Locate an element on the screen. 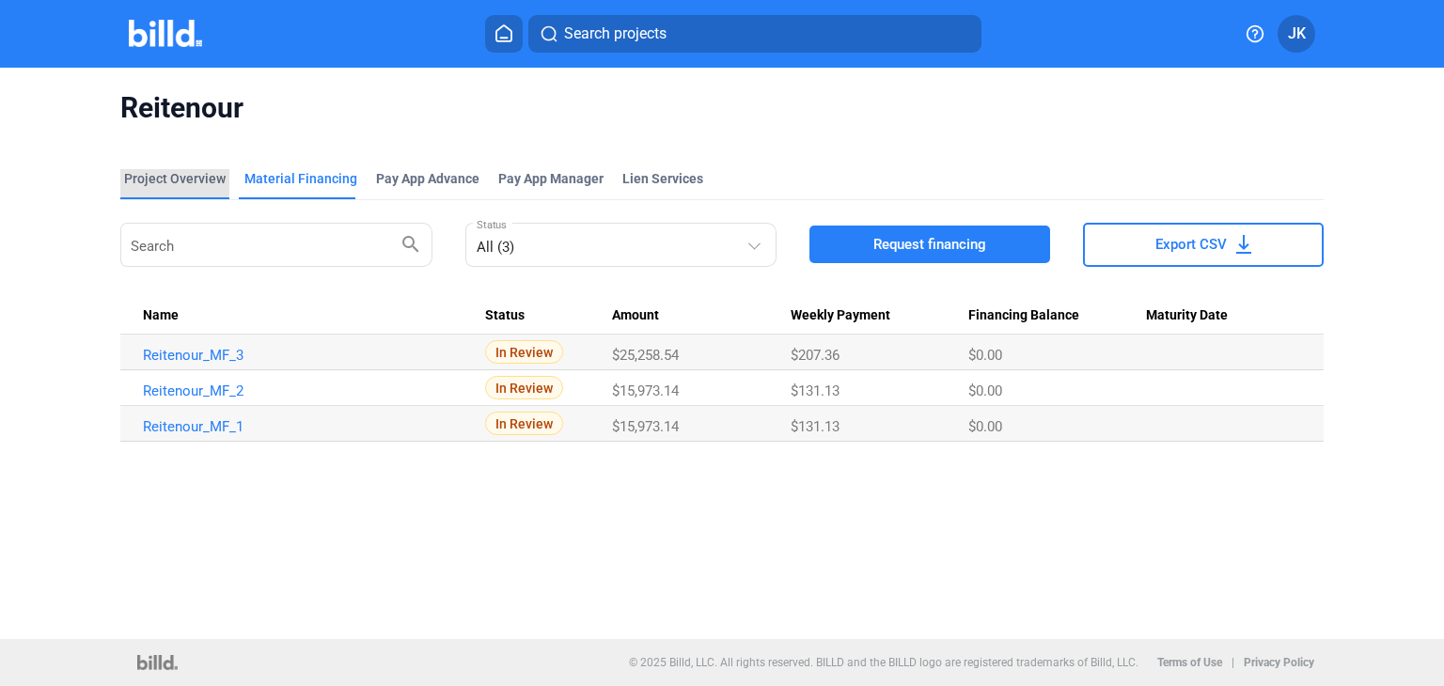 Image resolution: width=1444 pixels, height=686 pixels. div: Maturity Date is located at coordinates (1223, 316).